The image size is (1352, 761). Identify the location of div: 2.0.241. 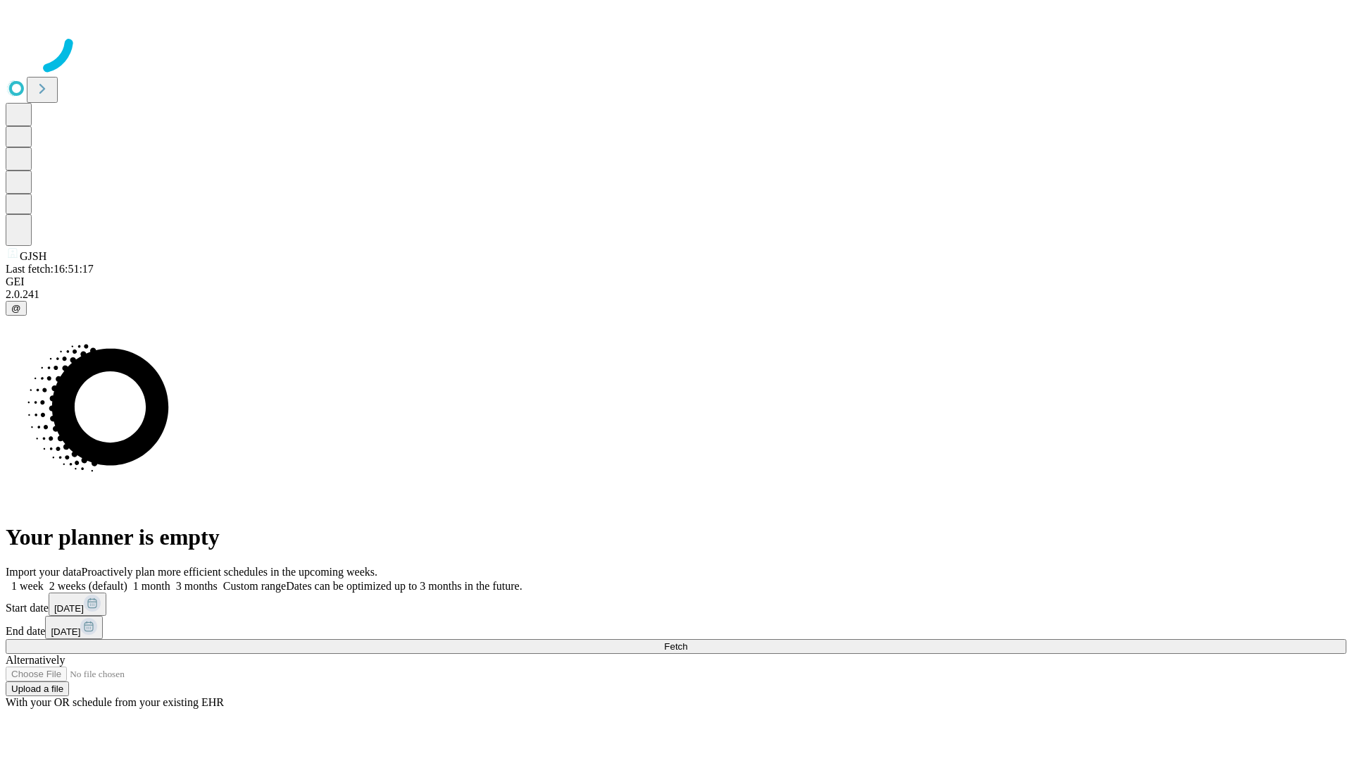
(676, 294).